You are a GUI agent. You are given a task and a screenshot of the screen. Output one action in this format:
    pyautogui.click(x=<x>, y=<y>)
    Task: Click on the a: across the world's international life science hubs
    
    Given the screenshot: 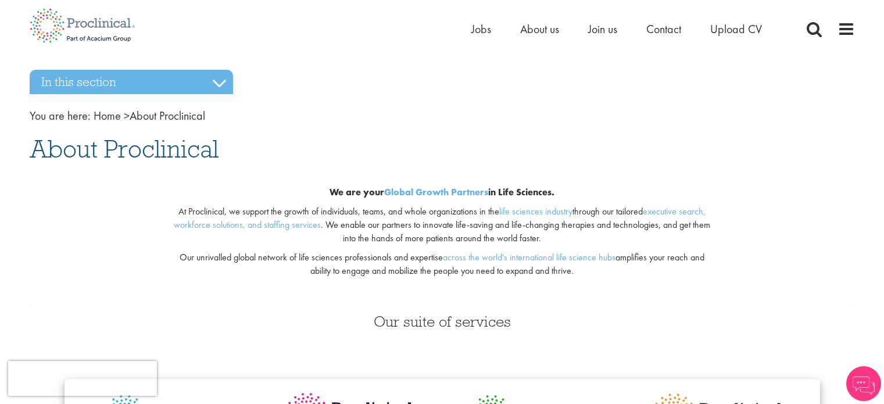 What is the action you would take?
    pyautogui.click(x=529, y=257)
    